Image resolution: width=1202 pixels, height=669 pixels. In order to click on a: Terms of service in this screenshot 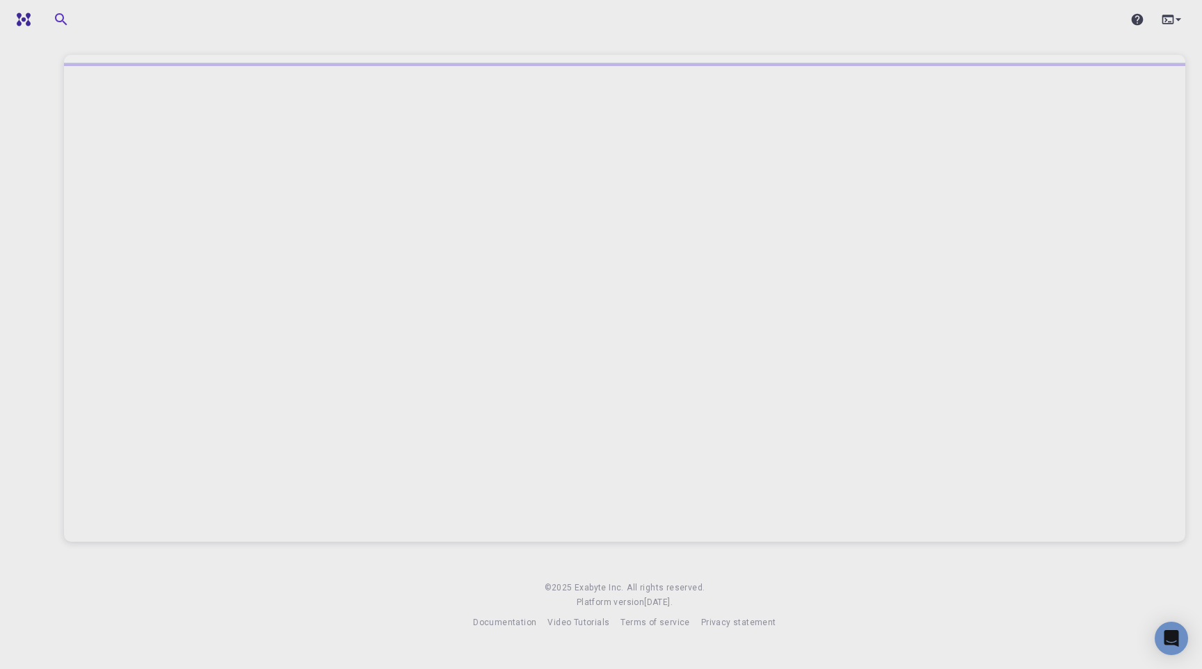, I will do `click(655, 623)`.